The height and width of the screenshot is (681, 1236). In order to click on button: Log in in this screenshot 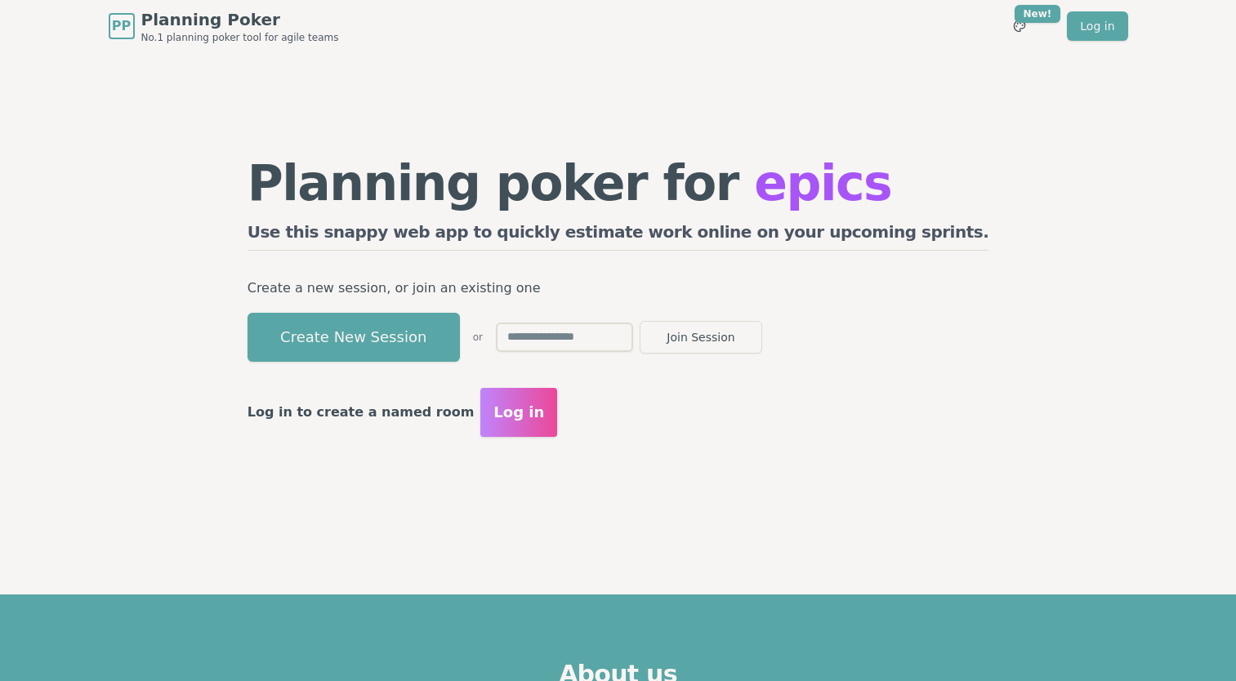, I will do `click(519, 412)`.